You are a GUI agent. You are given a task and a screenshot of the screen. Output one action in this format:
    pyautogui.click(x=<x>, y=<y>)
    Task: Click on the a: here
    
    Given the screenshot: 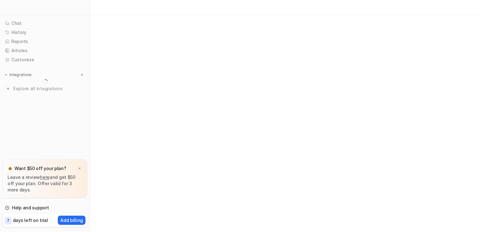 What is the action you would take?
    pyautogui.click(x=45, y=177)
    